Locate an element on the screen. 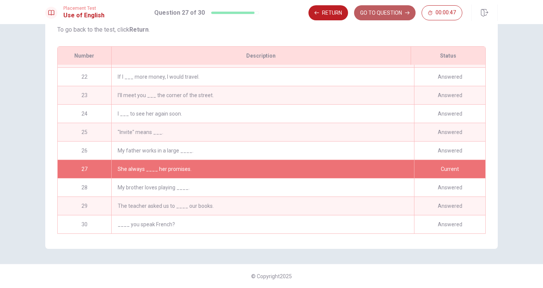 The image size is (543, 288). button: Return is located at coordinates (328, 13).